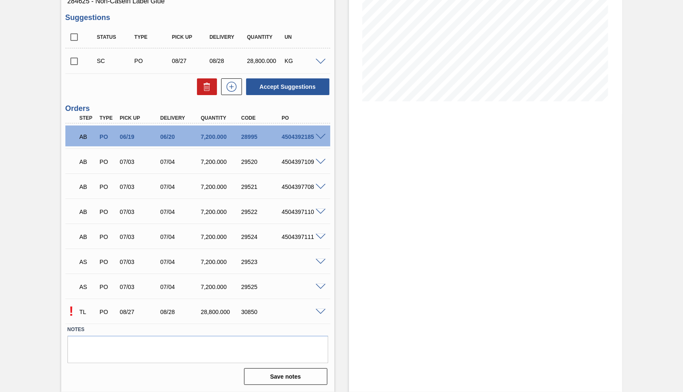  I want to click on div: Trading Load Composition, so click(88, 312).